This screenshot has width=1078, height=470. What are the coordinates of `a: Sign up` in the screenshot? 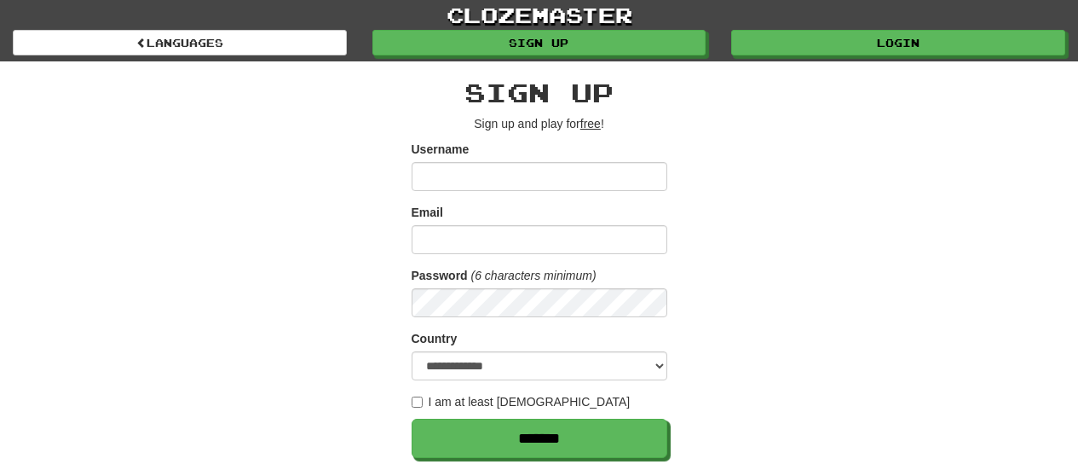 It's located at (540, 43).